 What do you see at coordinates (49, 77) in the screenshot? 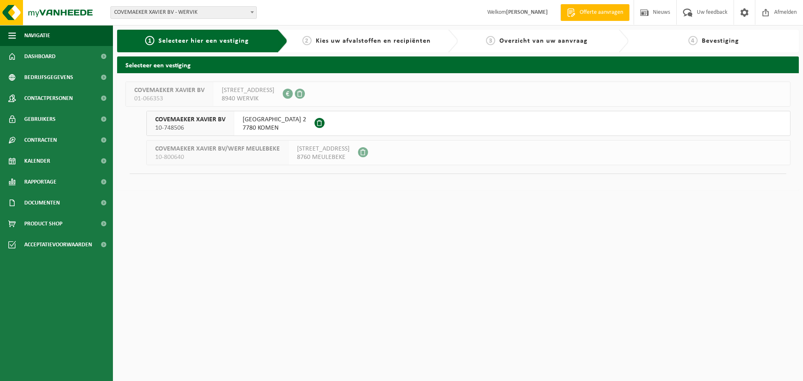
I see `span: Bedrijfsgegevens` at bounding box center [49, 77].